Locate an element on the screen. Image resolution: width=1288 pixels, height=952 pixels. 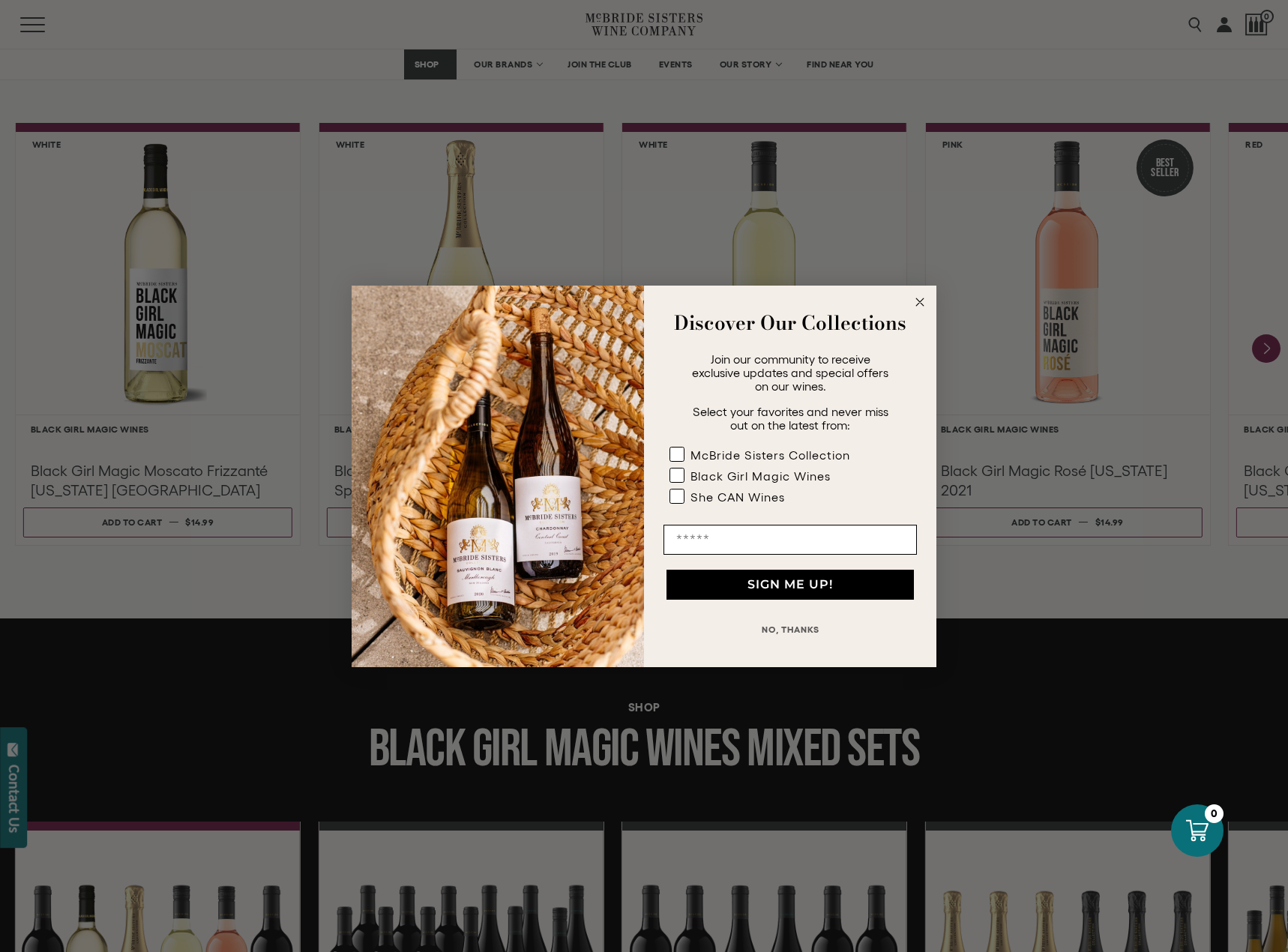
input: Email is located at coordinates (790, 540).